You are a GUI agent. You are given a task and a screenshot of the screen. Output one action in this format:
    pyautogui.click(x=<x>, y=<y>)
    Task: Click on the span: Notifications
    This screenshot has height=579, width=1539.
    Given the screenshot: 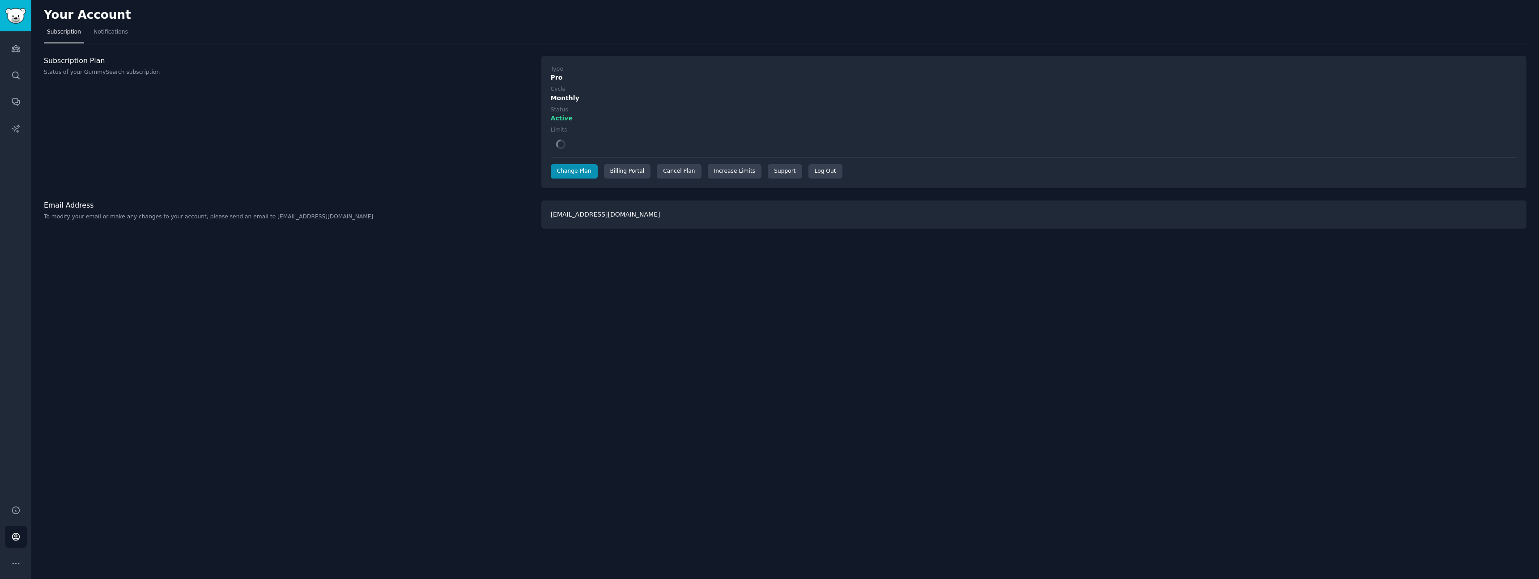 What is the action you would take?
    pyautogui.click(x=110, y=32)
    